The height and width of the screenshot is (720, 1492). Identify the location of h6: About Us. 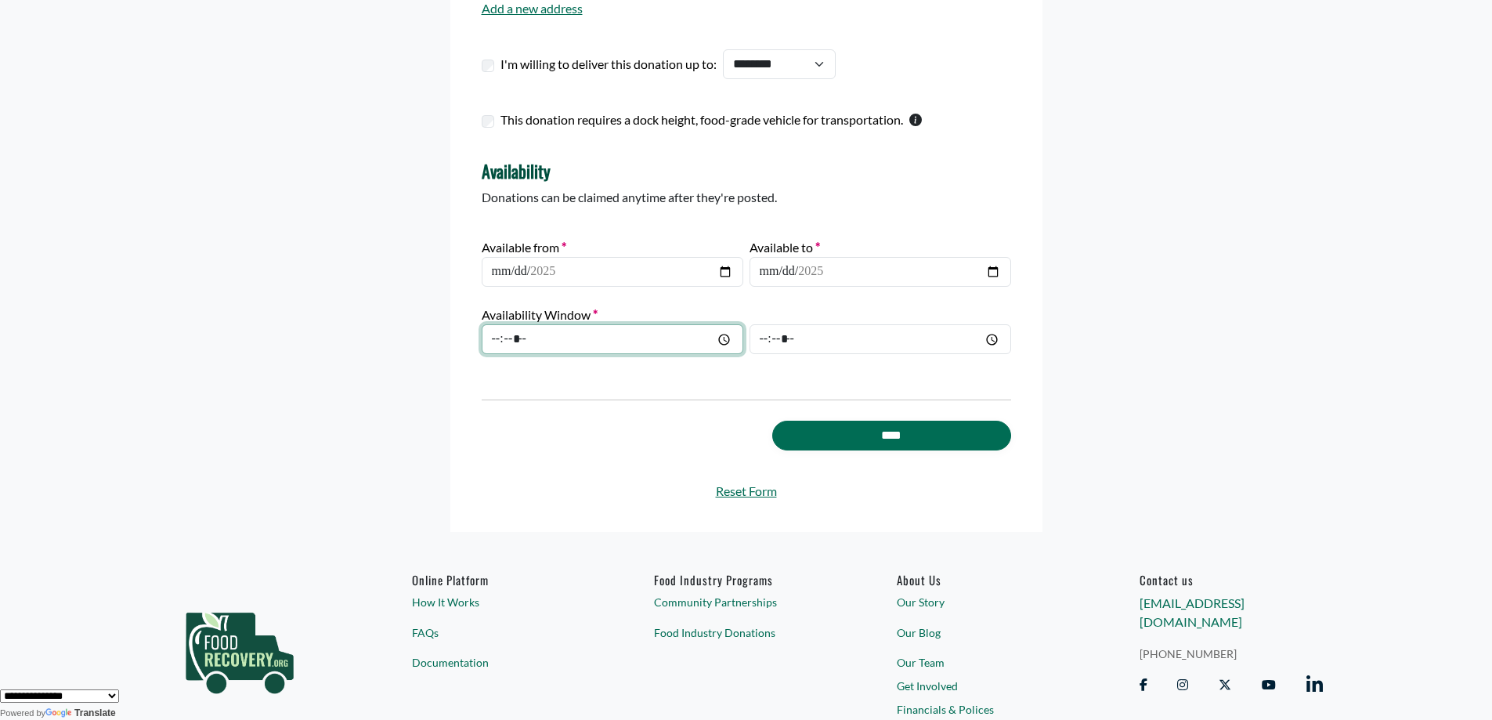
(989, 580).